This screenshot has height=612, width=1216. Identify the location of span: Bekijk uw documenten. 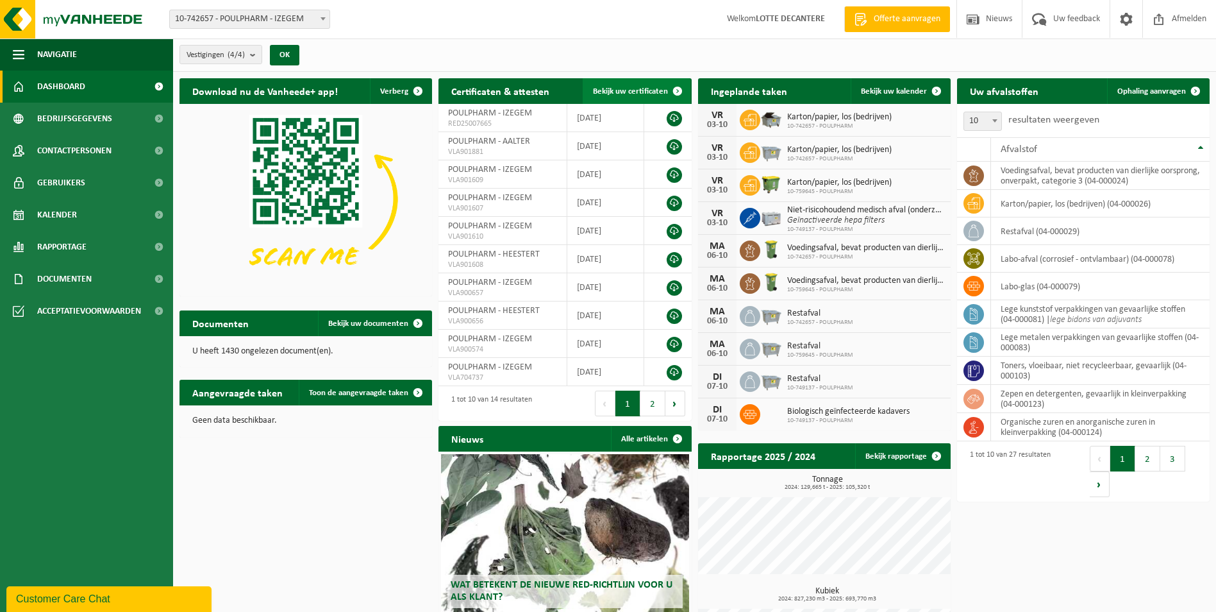
(368, 323).